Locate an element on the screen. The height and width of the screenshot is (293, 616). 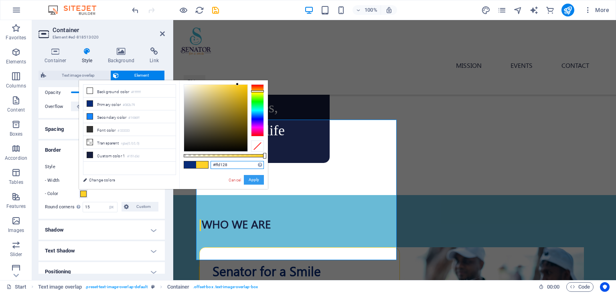
button: reload is located at coordinates (199, 10).